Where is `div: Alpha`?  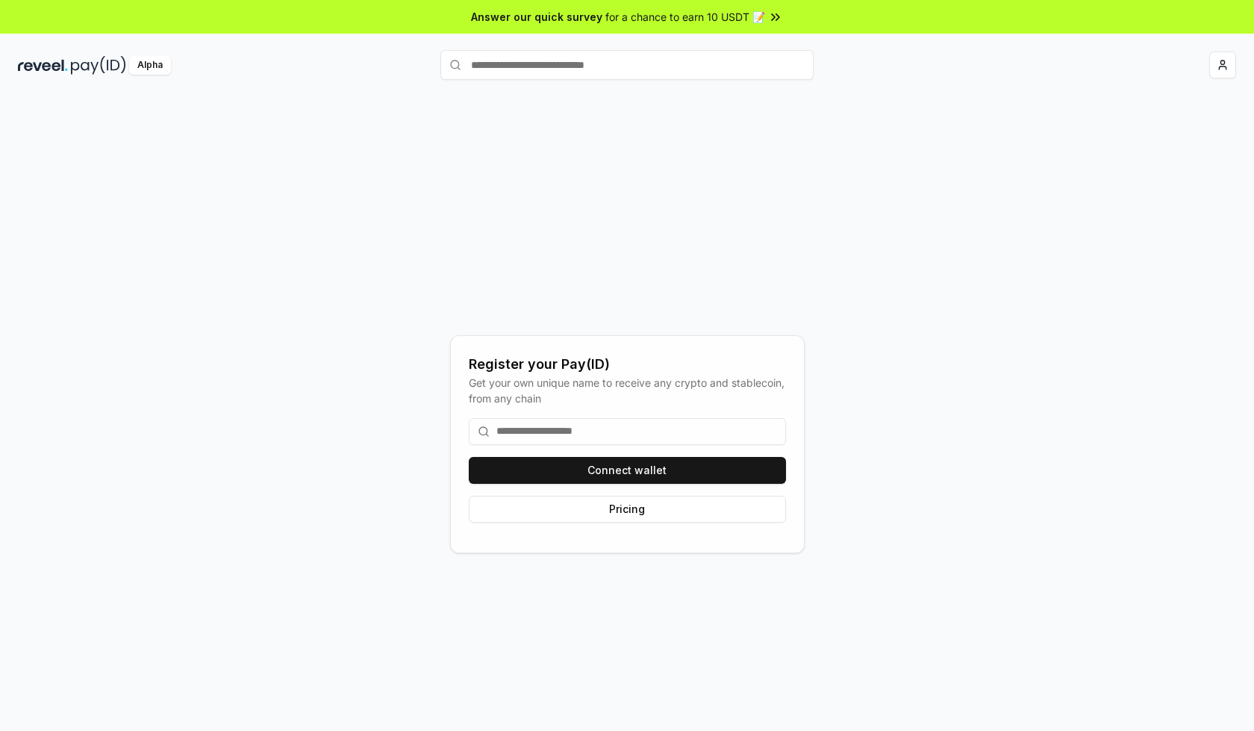 div: Alpha is located at coordinates (150, 65).